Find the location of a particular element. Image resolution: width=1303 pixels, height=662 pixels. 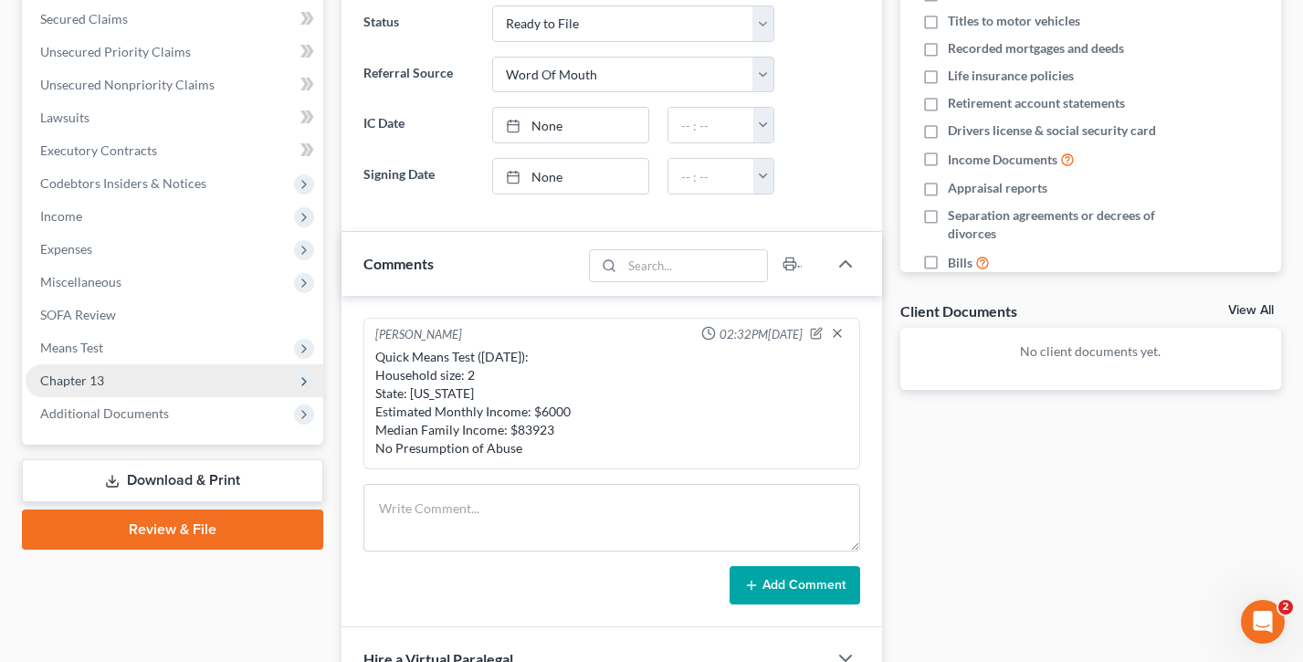

a: Executory Contracts is located at coordinates (174, 151).